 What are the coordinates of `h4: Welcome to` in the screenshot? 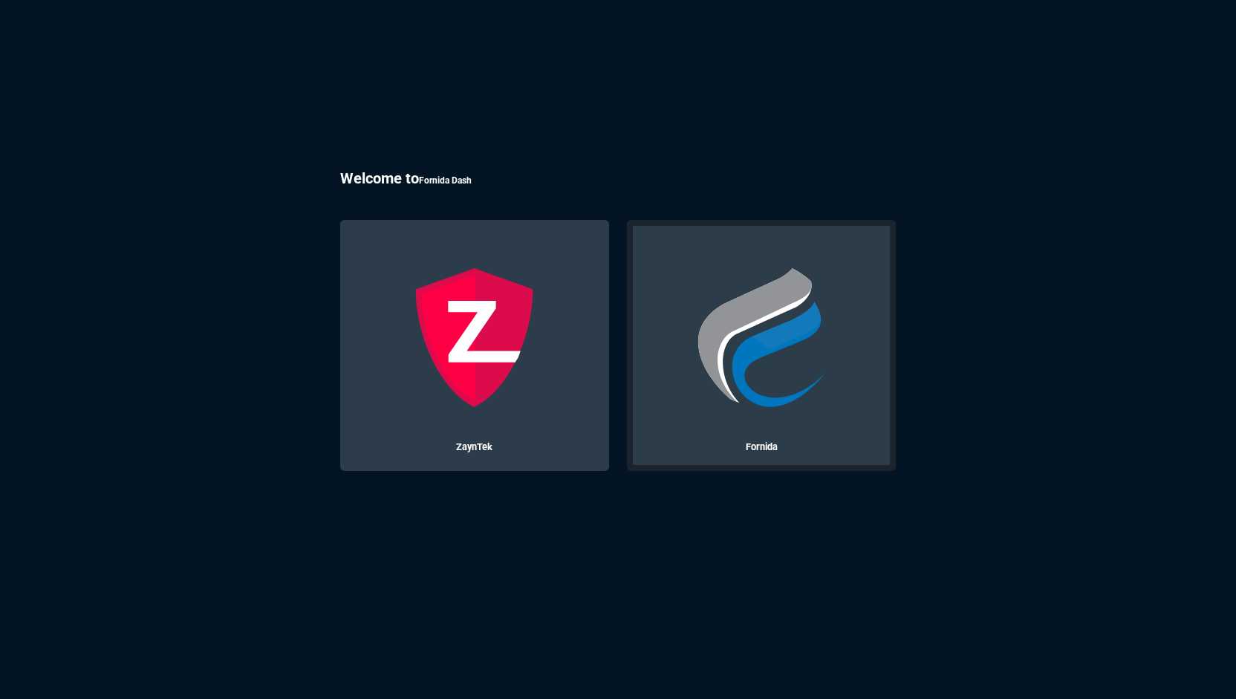 It's located at (618, 180).